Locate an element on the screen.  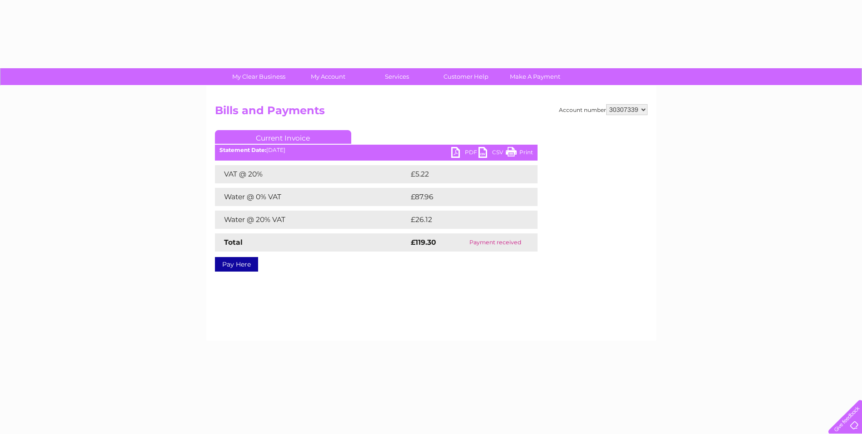
strong: £119.30 is located at coordinates (424, 242).